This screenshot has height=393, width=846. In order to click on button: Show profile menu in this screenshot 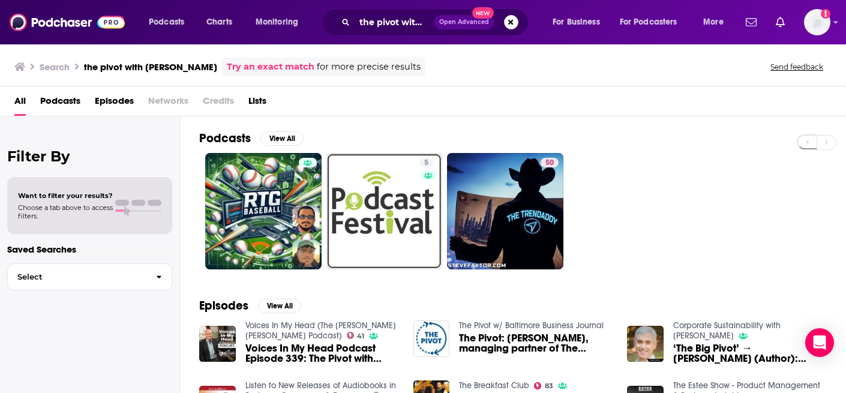, I will do `click(818, 22)`.